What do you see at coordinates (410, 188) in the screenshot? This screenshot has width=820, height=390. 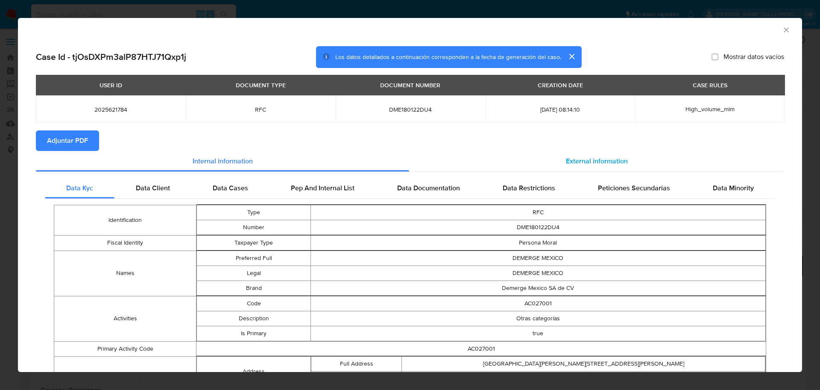 I see `div: Detailed internal info` at bounding box center [410, 188].